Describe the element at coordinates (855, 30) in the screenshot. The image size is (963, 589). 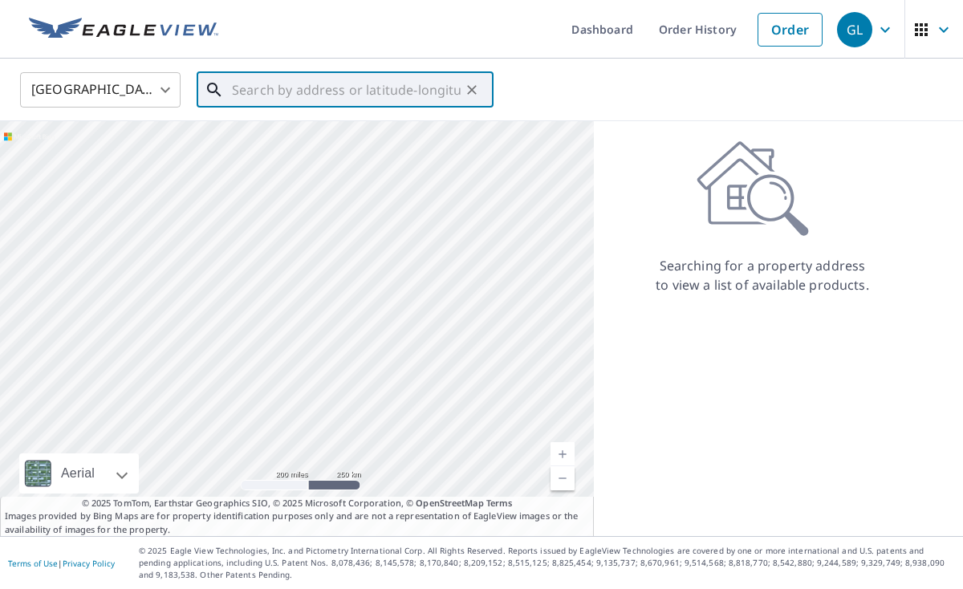
I see `div: GL` at that location.